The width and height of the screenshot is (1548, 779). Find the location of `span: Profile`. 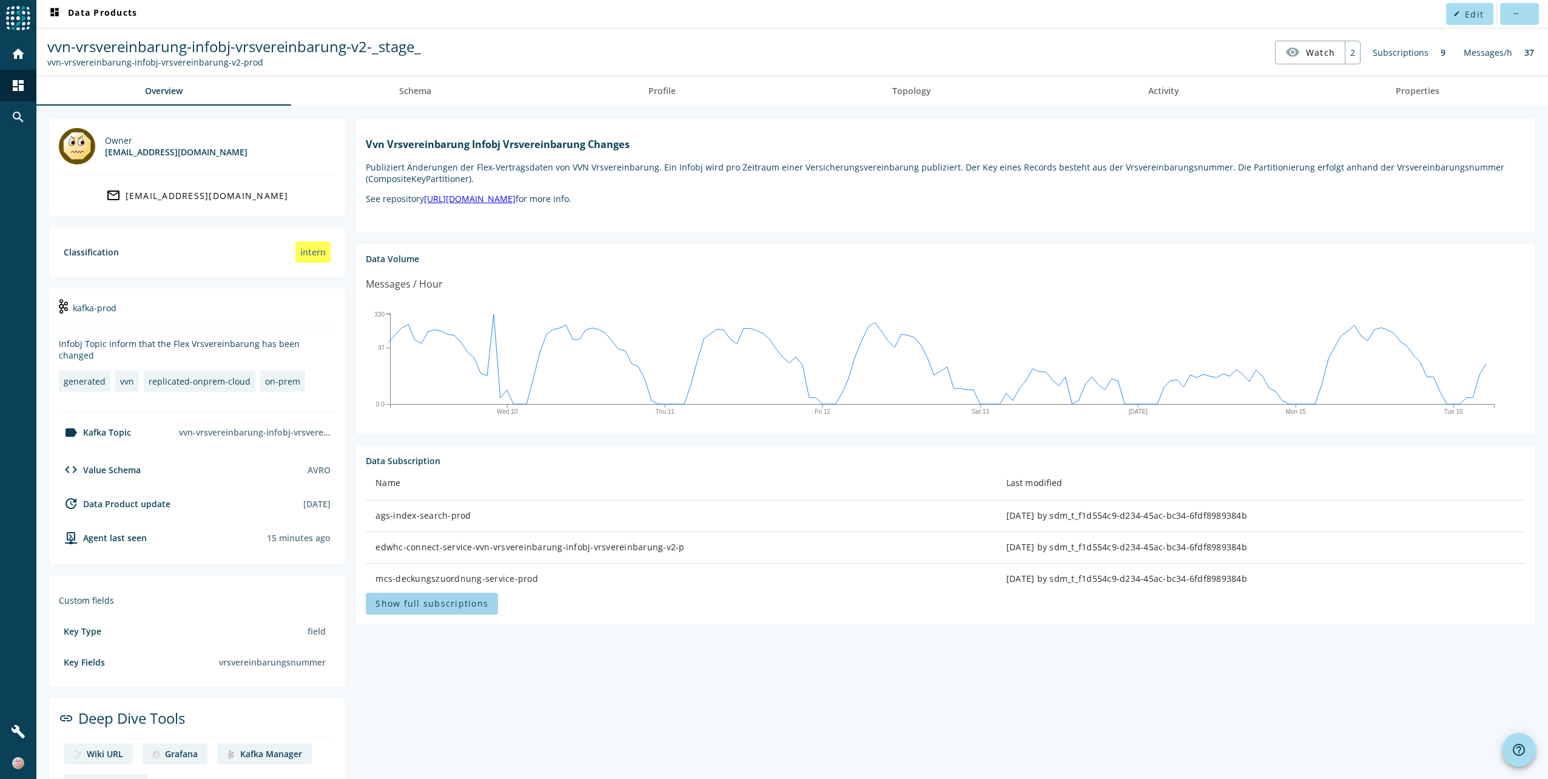

span: Profile is located at coordinates (662, 91).